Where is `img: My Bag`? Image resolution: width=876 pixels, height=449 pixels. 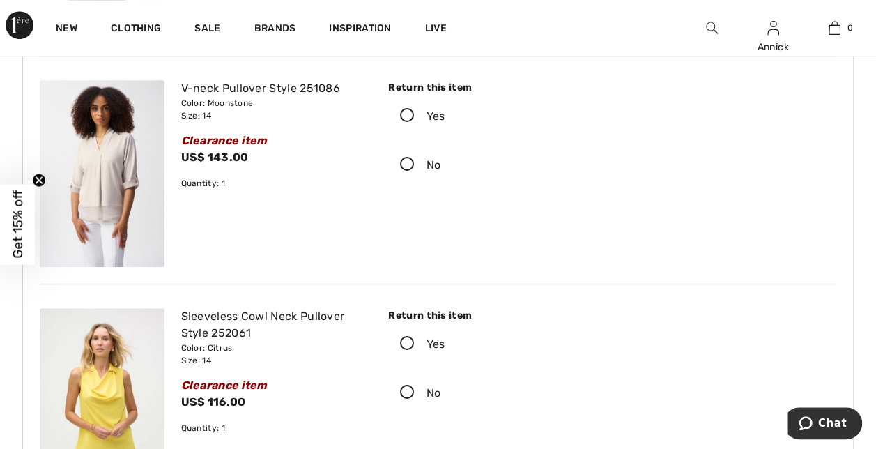
img: My Bag is located at coordinates (834, 28).